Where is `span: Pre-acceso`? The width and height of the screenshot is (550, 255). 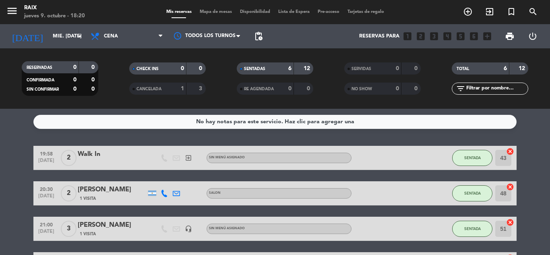 span: Pre-acceso is located at coordinates (329, 12).